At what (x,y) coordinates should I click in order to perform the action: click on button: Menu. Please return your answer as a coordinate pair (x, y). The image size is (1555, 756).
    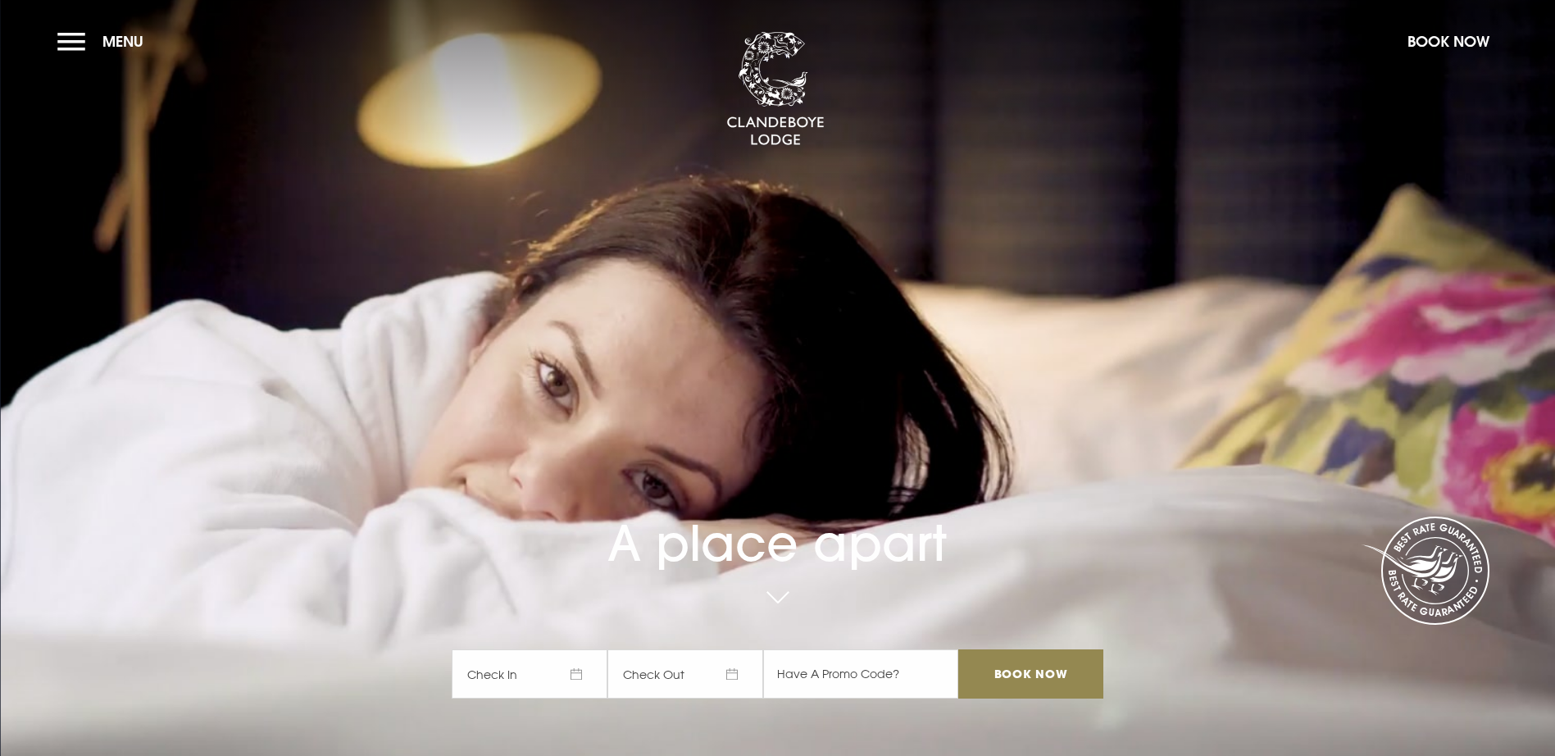
    Looking at the image, I should click on (104, 41).